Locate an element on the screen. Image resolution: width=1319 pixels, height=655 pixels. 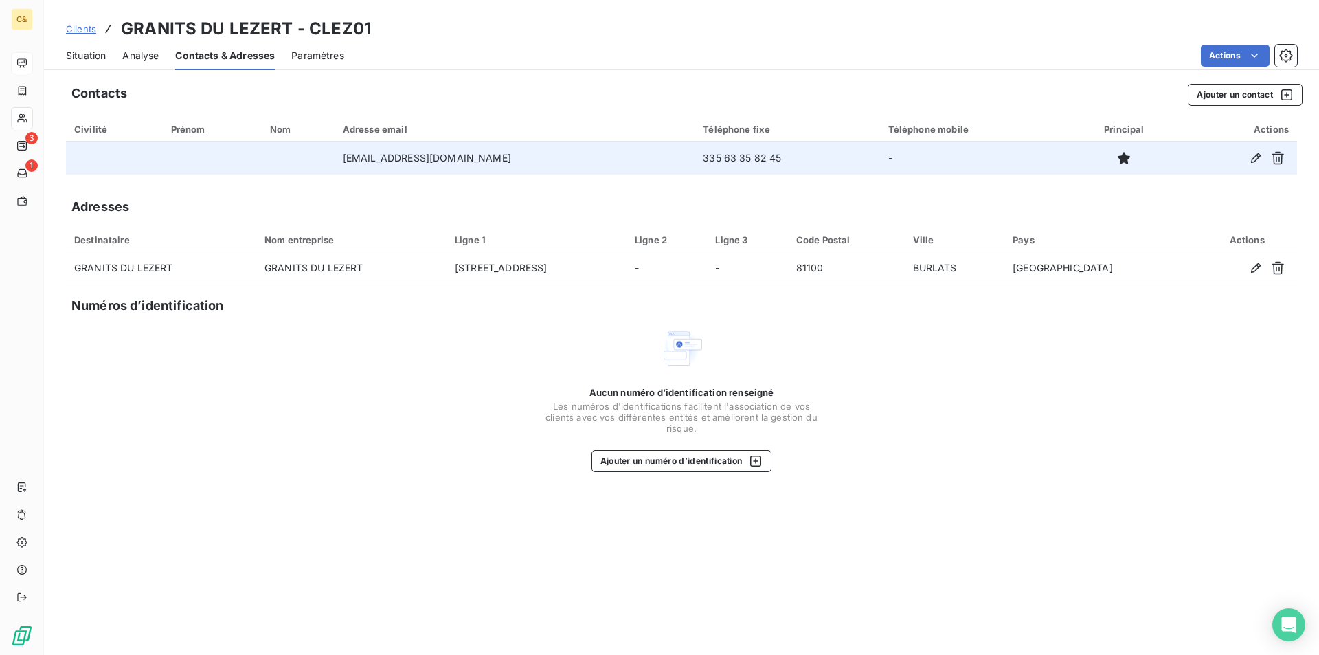
div: Open Intercom Messenger is located at coordinates (1289, 625).